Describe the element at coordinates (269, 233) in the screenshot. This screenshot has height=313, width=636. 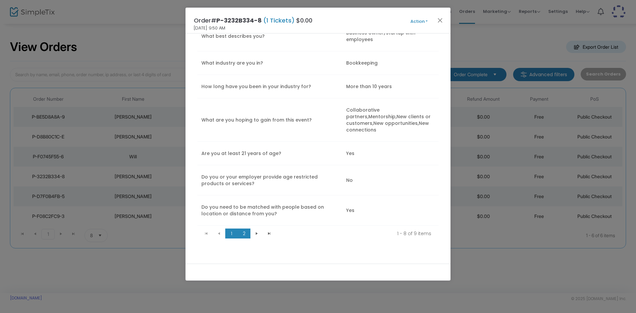
I see `span: Go to the last page` at that location.